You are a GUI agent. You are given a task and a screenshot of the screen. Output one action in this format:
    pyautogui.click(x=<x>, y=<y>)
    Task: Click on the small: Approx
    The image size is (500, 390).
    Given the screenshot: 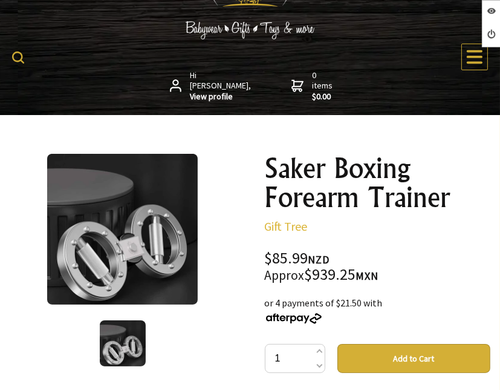 What is the action you would take?
    pyautogui.click(x=285, y=275)
    